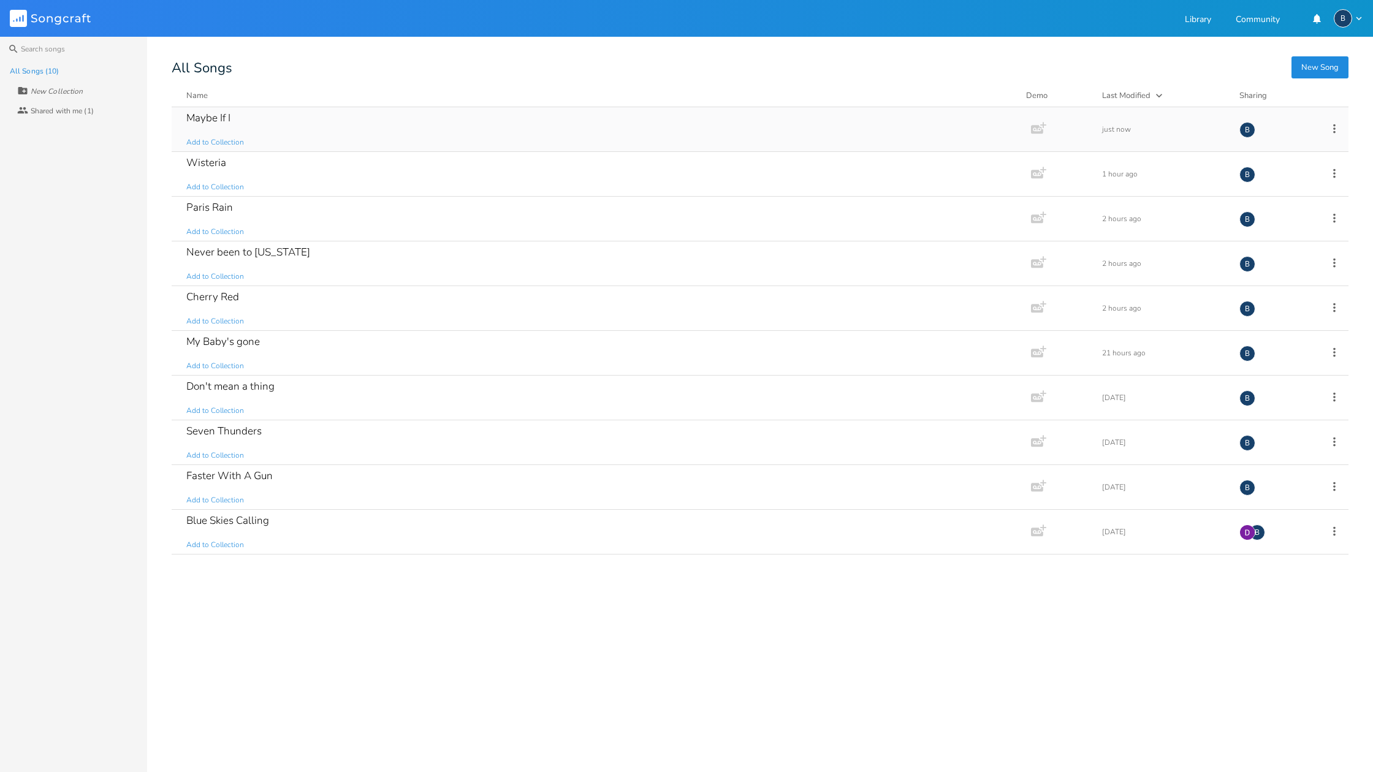 The height and width of the screenshot is (772, 1373). What do you see at coordinates (1163, 353) in the screenshot?
I see `div: 21 hours ago` at bounding box center [1163, 353].